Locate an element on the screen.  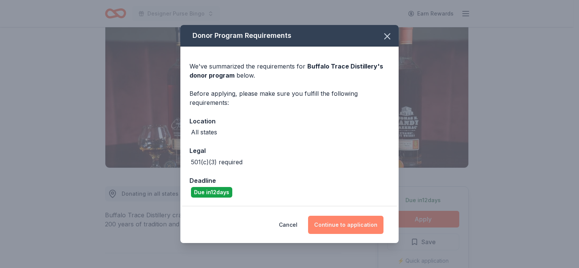
div: Location is located at coordinates (290, 121).